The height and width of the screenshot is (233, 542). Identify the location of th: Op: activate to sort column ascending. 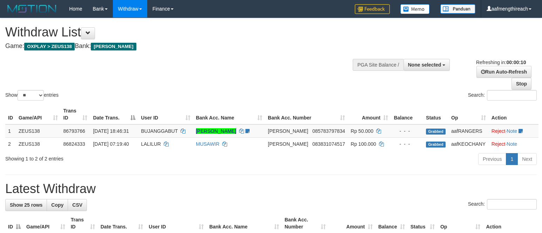
(469, 114).